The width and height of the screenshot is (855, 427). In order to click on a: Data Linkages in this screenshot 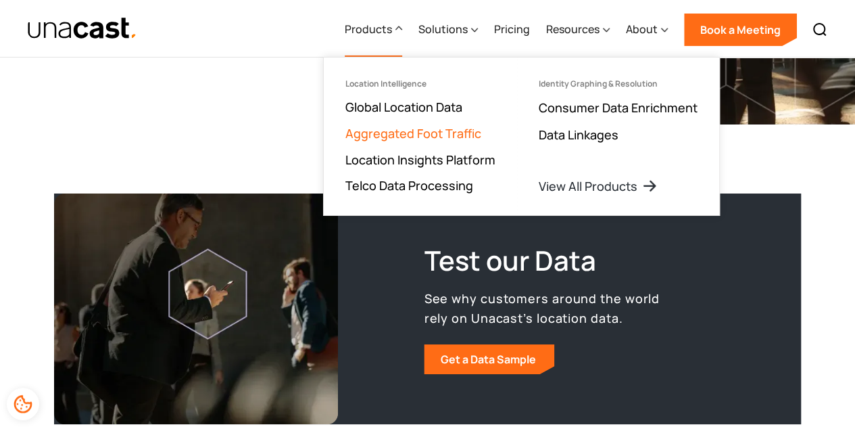, I will do `click(579, 135)`.